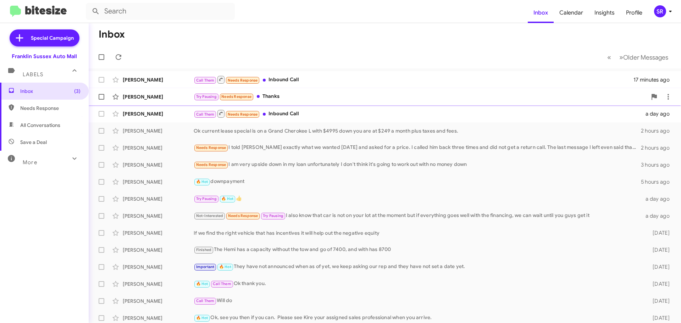  What do you see at coordinates (634, 13) in the screenshot?
I see `a: Profile` at bounding box center [634, 13].